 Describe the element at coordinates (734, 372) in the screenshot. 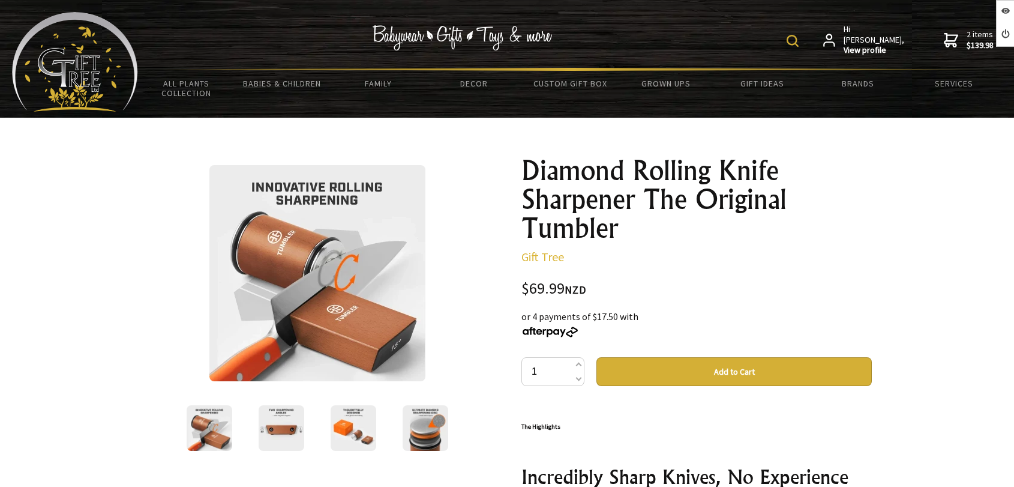

I see `button: Add to Cart` at that location.